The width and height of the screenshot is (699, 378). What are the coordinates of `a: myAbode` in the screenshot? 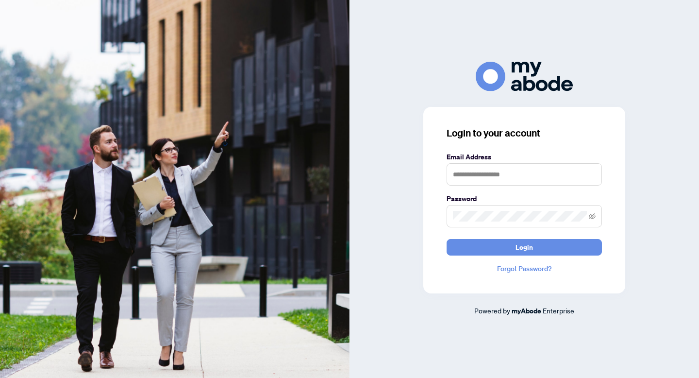 It's located at (526, 311).